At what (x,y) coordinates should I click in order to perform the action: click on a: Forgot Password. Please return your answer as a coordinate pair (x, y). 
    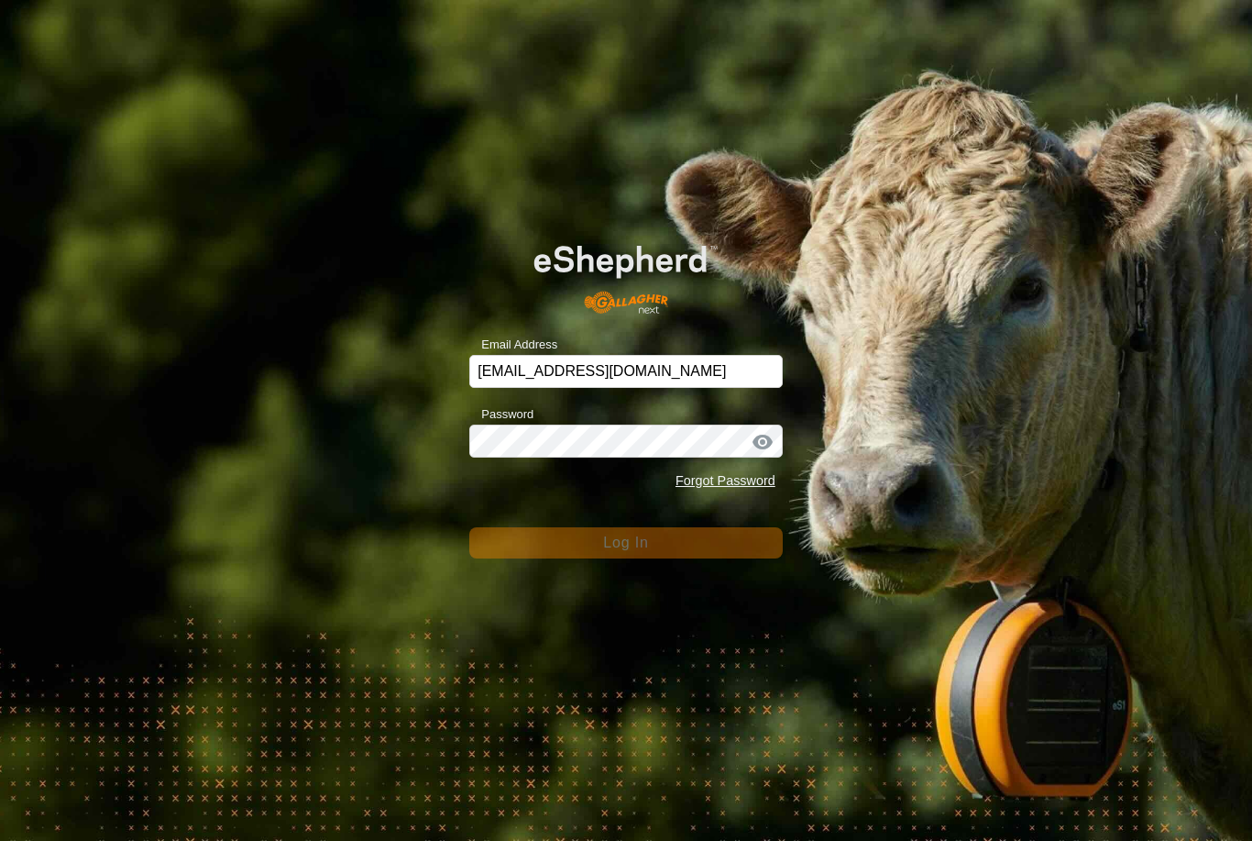
    Looking at the image, I should click on (725, 480).